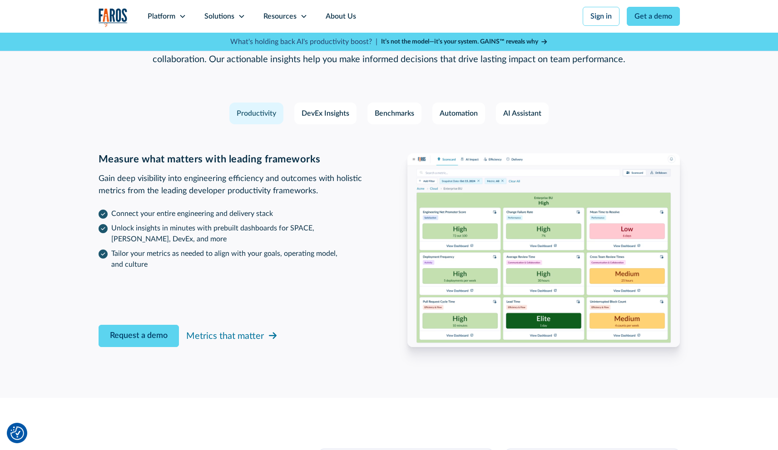  Describe the element at coordinates (325, 114) in the screenshot. I see `div: DevEx Insights` at that location.